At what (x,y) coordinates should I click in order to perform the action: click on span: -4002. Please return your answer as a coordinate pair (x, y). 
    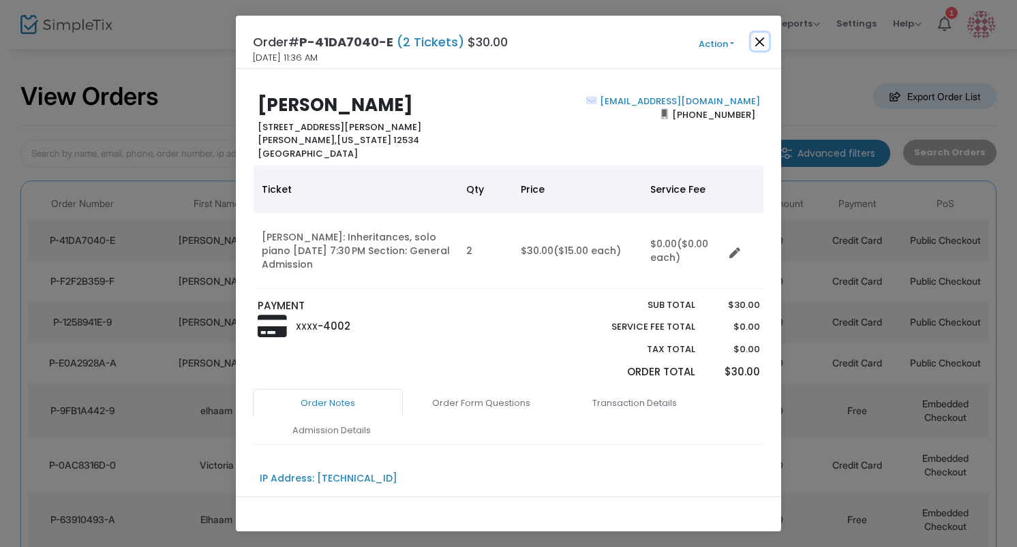
    Looking at the image, I should click on (334, 326).